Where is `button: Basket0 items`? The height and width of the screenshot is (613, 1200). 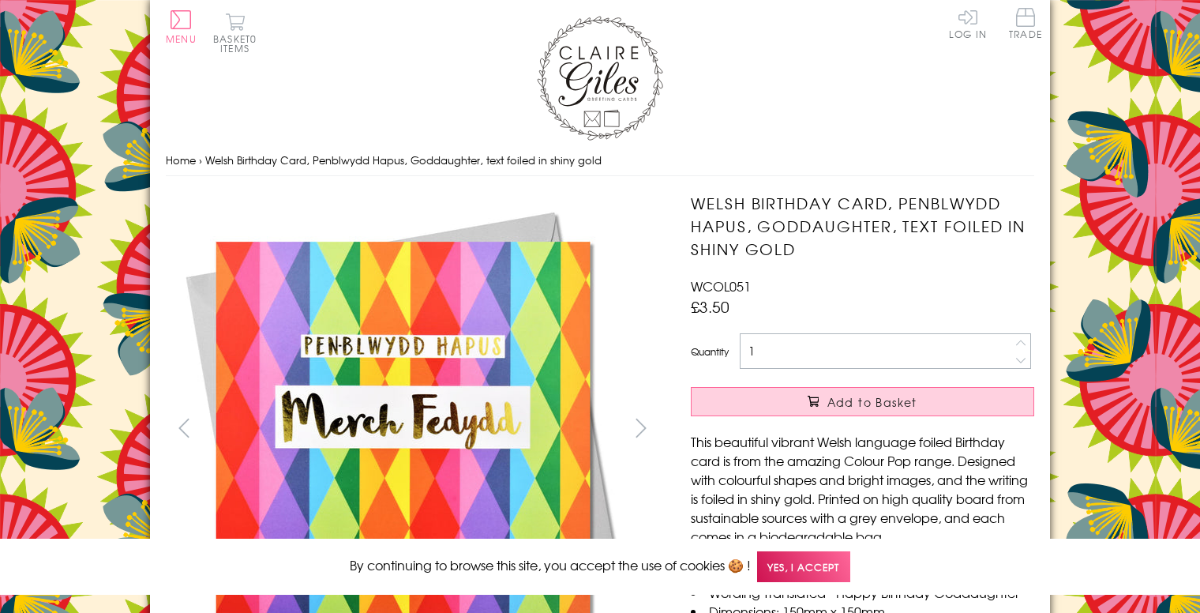
button: Basket0 items is located at coordinates (235, 32).